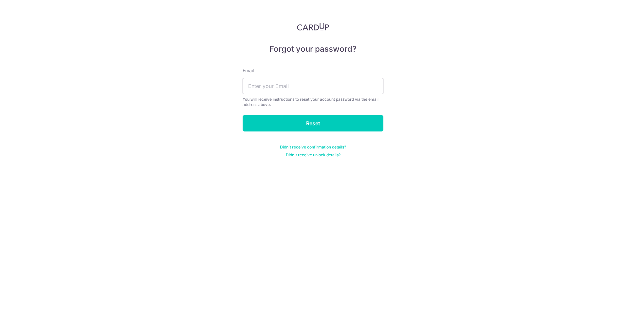 The width and height of the screenshot is (626, 312). Describe the element at coordinates (313, 155) in the screenshot. I see `a: Didn't receive unlock details?` at that location.